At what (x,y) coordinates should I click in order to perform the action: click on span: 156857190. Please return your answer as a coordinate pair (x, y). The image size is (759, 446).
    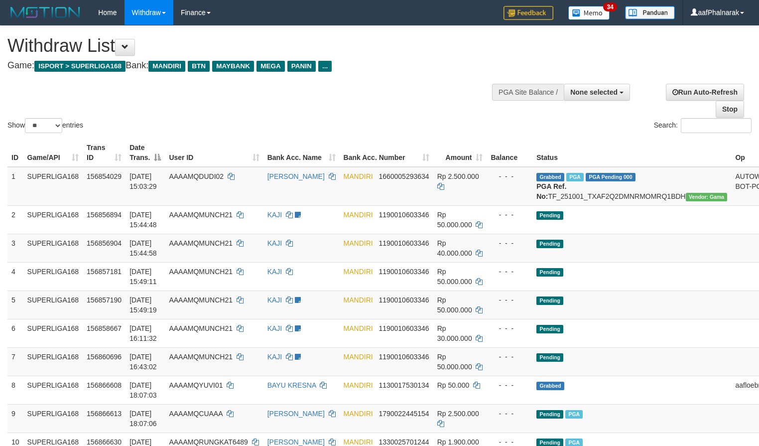
    Looking at the image, I should click on (104, 300).